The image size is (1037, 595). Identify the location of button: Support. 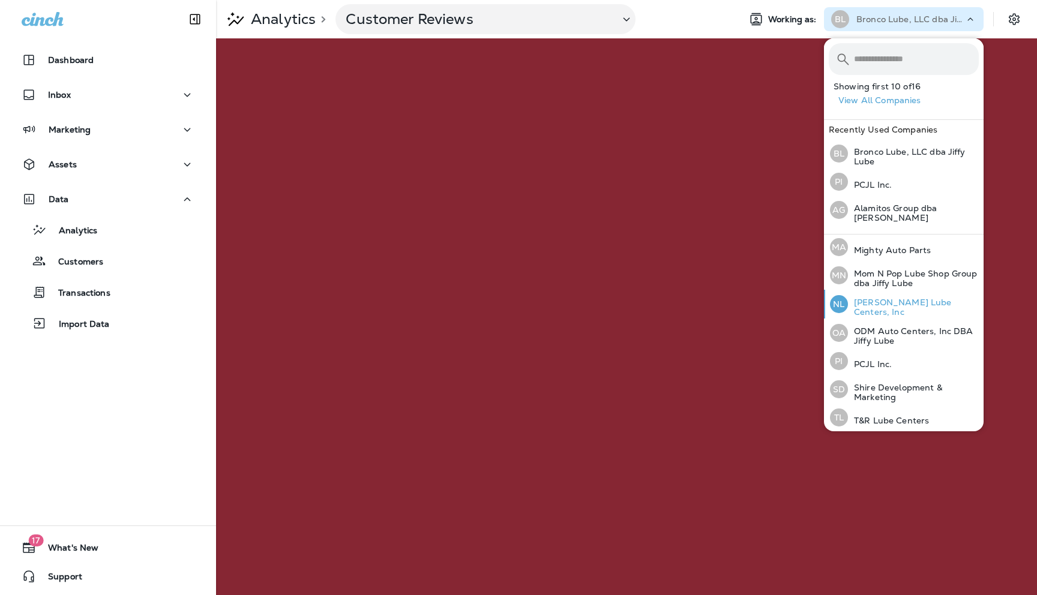
(108, 577).